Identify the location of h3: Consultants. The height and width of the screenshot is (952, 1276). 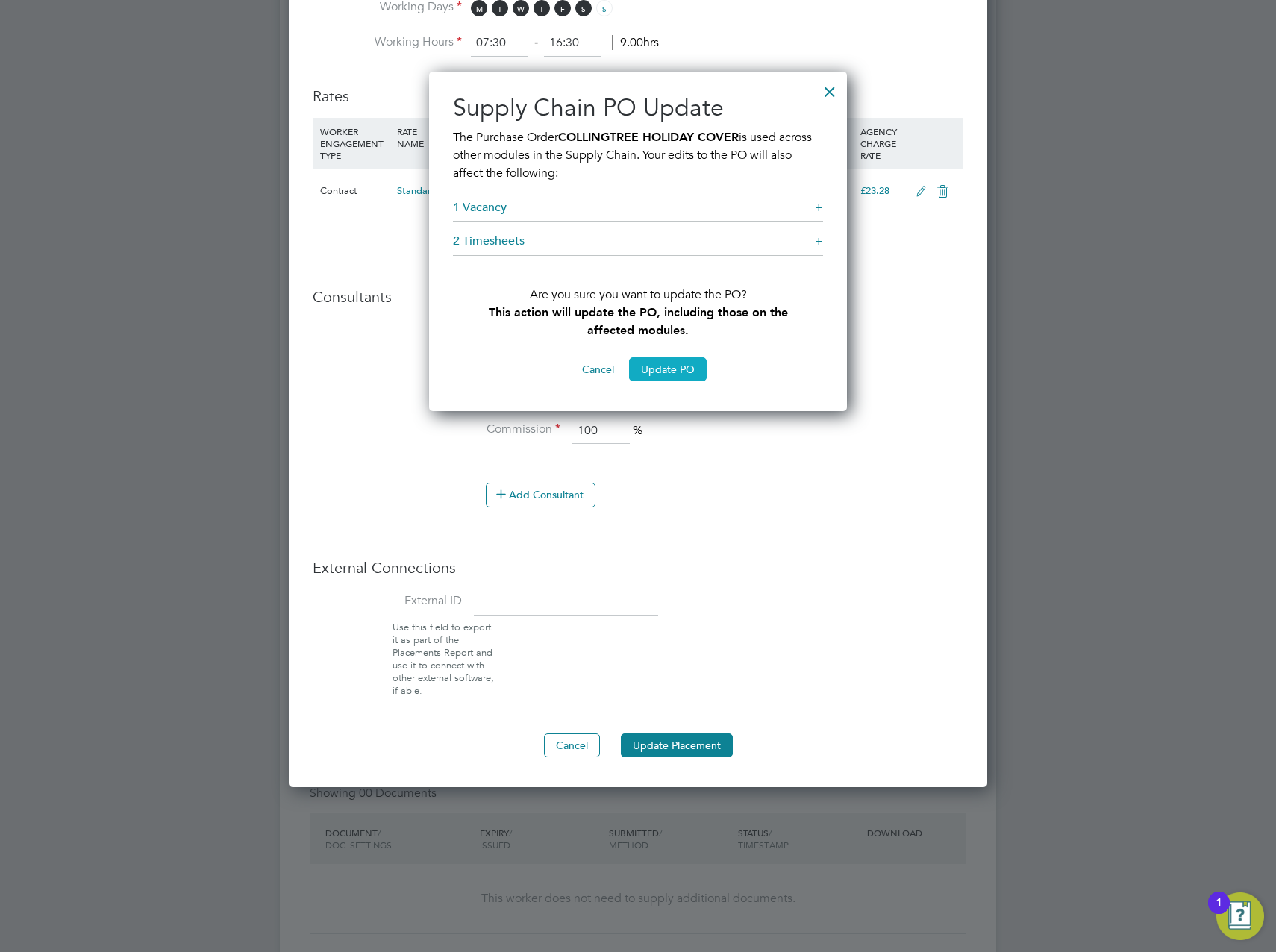
(638, 297).